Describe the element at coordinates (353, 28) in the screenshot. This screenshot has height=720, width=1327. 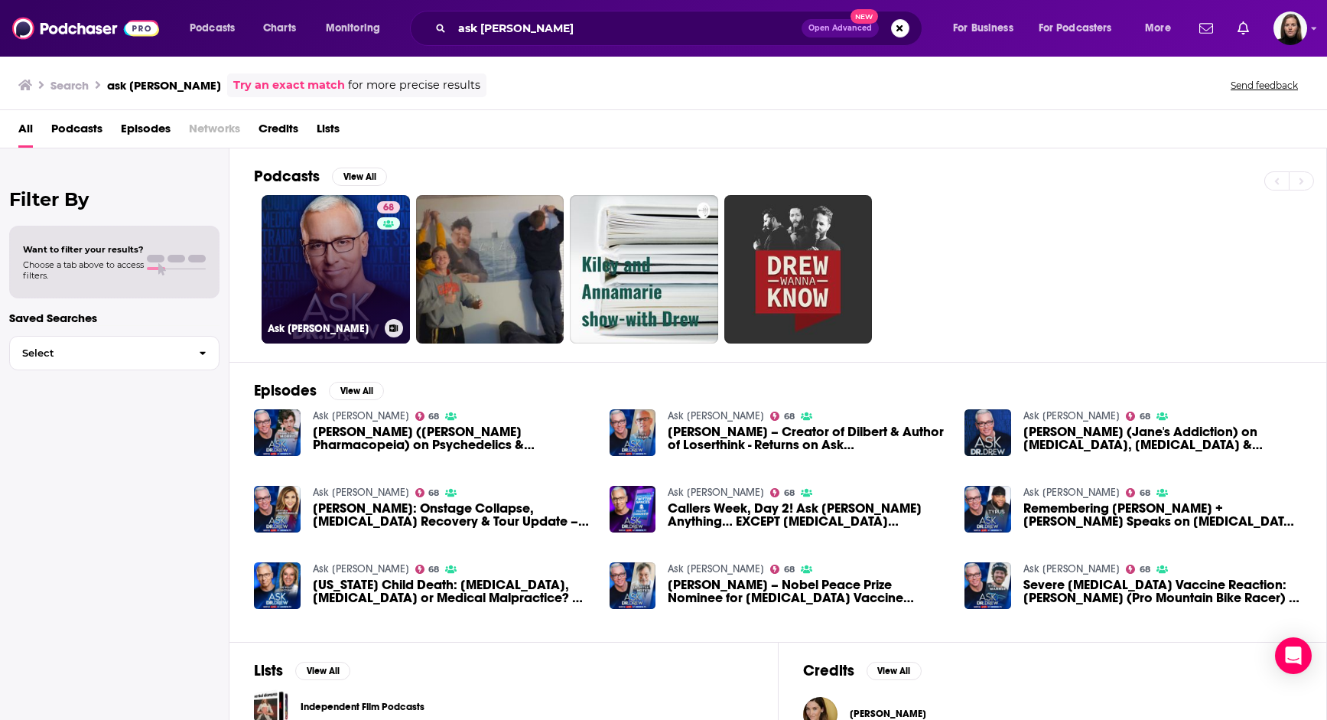
I see `span: Monitoring` at that location.